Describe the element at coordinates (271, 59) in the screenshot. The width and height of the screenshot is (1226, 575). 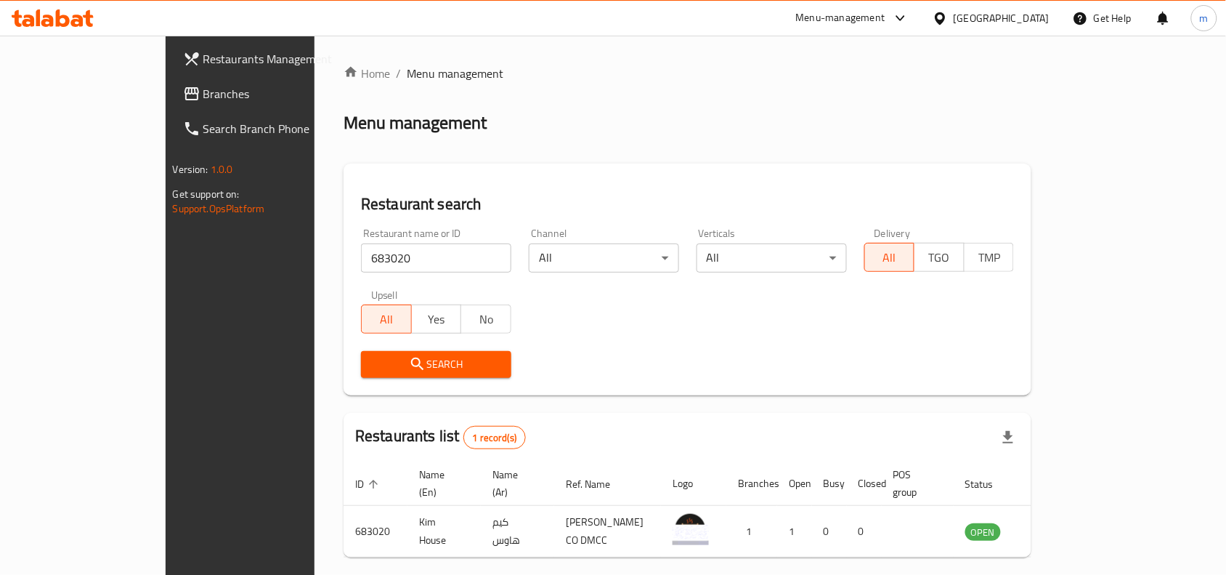
I see `a: Restaurants Management` at that location.